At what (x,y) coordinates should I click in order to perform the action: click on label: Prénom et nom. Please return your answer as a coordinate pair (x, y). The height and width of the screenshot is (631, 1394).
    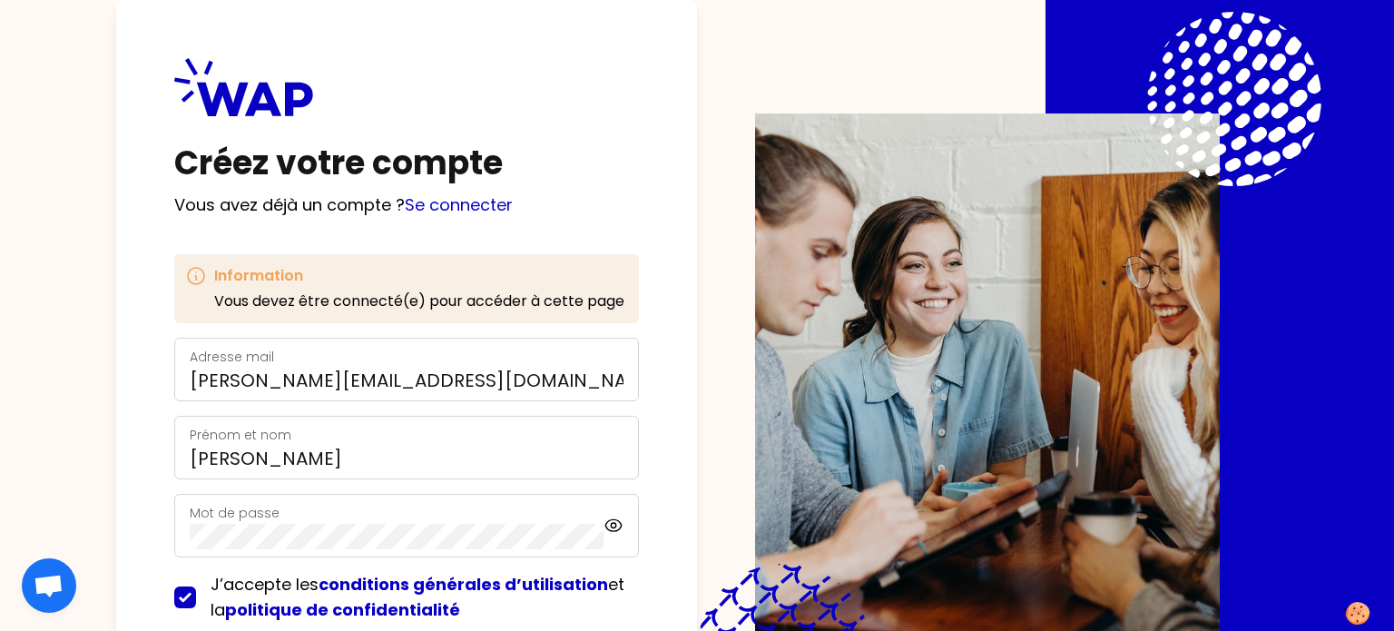
    Looking at the image, I should click on (241, 435).